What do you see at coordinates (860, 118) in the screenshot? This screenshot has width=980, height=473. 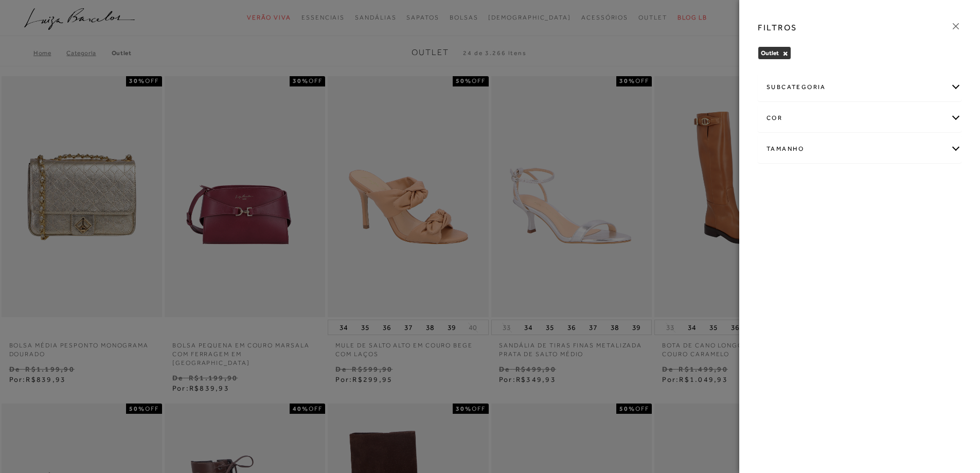 I see `div: cor` at bounding box center [860, 118].